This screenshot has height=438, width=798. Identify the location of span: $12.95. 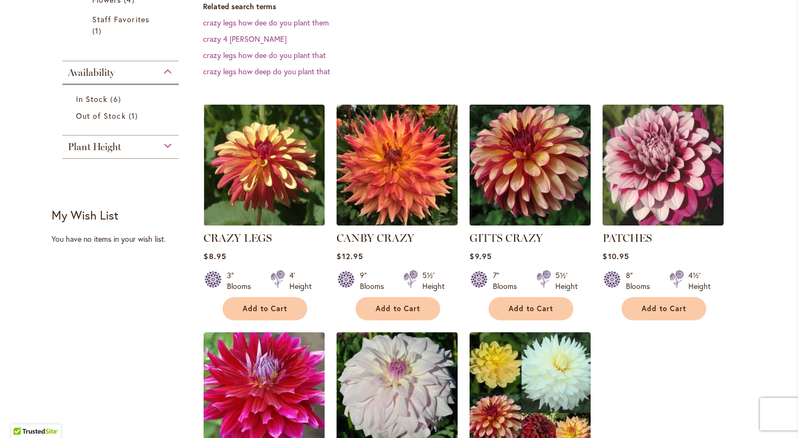
(349, 256).